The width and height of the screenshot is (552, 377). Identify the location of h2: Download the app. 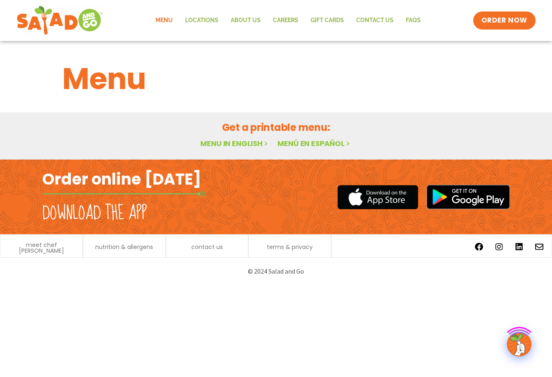
(94, 214).